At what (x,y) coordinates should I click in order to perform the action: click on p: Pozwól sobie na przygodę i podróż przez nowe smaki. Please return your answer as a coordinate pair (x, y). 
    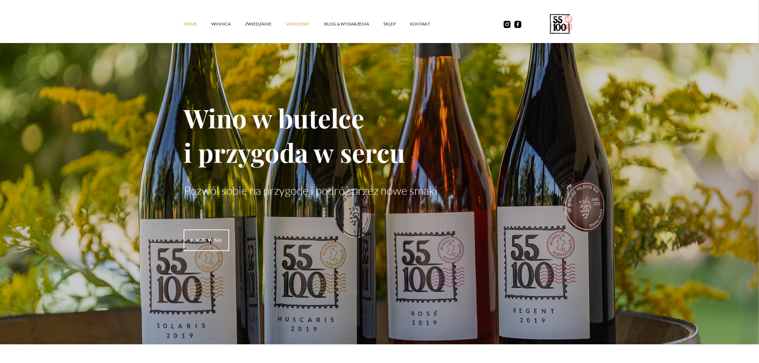
    Looking at the image, I should click on (380, 190).